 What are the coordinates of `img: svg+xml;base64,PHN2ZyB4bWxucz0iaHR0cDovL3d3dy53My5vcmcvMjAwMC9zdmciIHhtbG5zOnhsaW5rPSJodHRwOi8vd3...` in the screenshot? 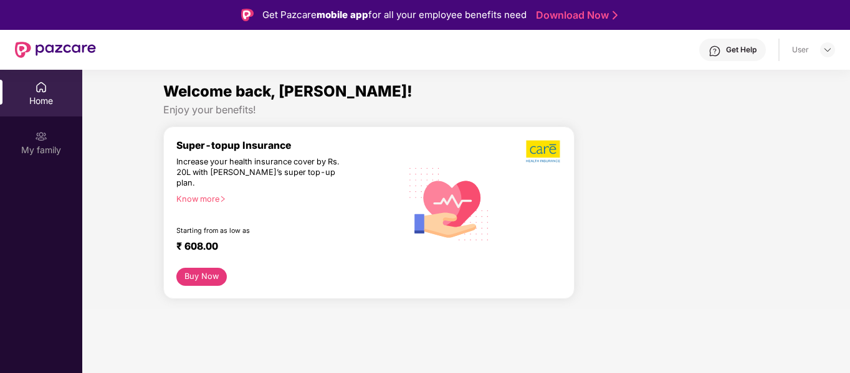 It's located at (449, 203).